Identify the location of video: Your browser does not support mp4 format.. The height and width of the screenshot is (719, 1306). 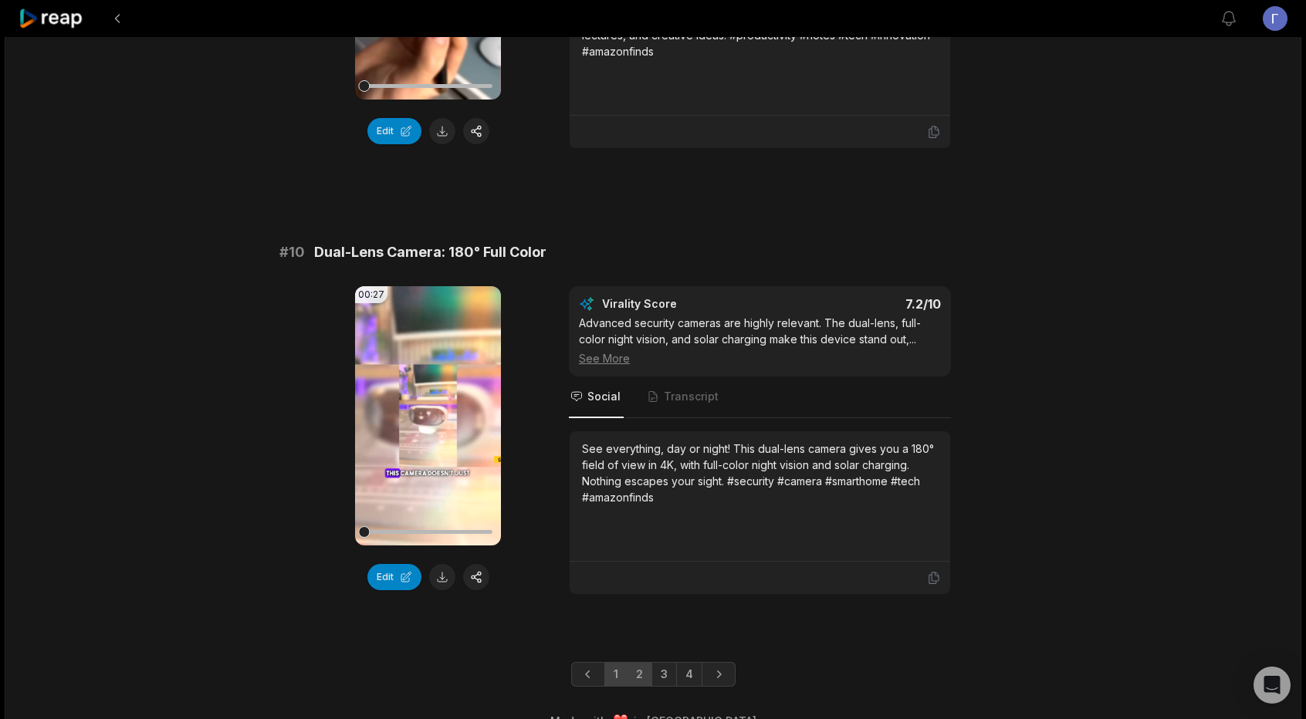
(428, 416).